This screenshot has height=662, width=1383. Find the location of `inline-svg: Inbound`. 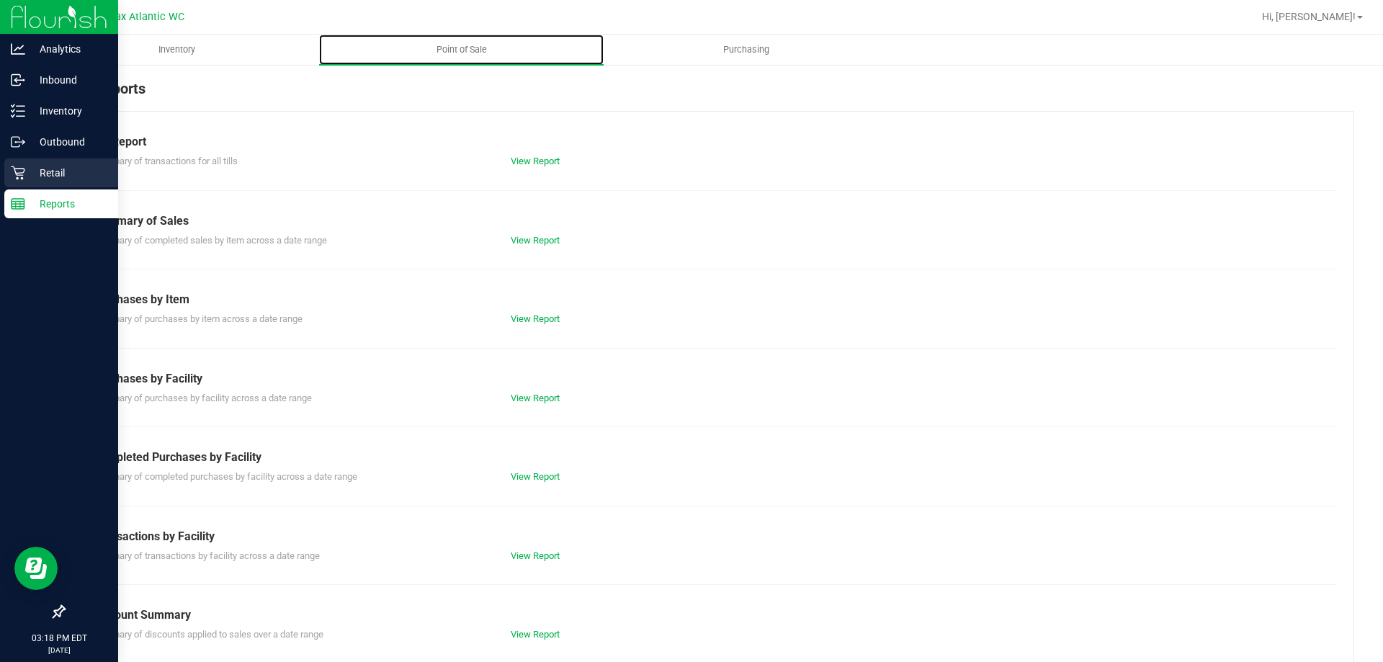

inline-svg: Inbound is located at coordinates (18, 80).